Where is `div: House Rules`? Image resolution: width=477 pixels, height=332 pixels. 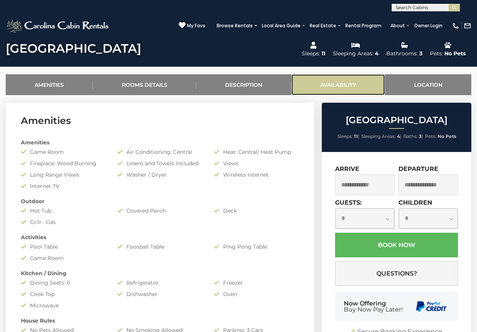 div: House Rules is located at coordinates (160, 321).